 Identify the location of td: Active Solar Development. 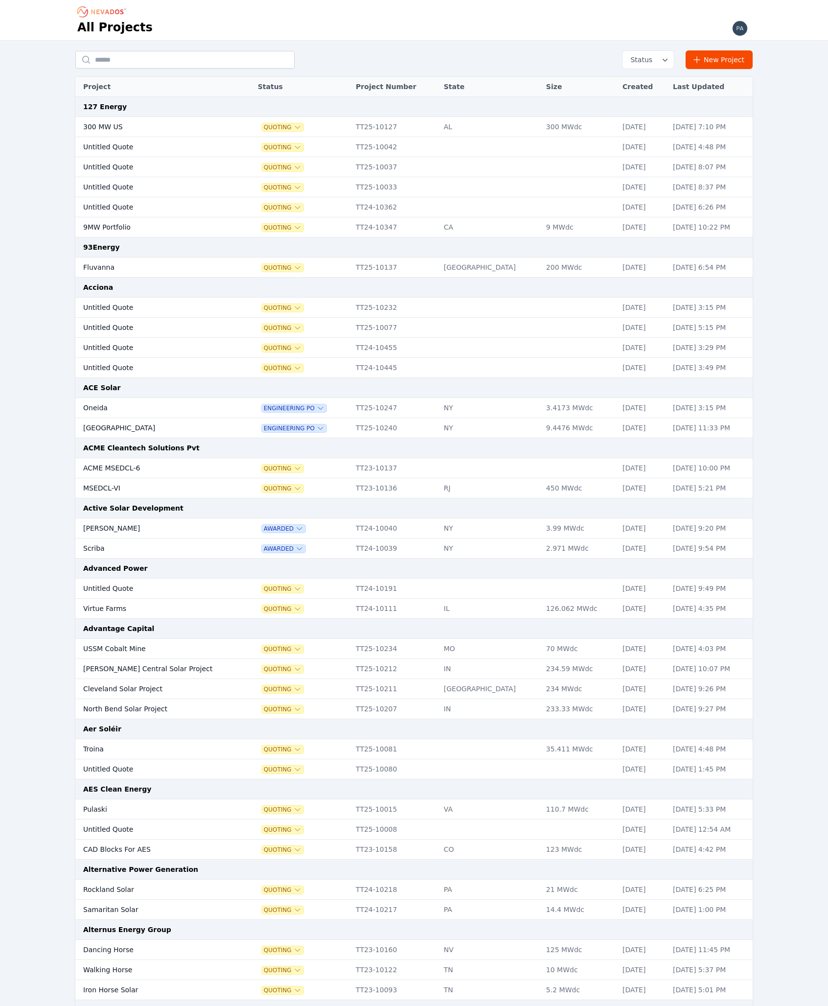
(414, 508).